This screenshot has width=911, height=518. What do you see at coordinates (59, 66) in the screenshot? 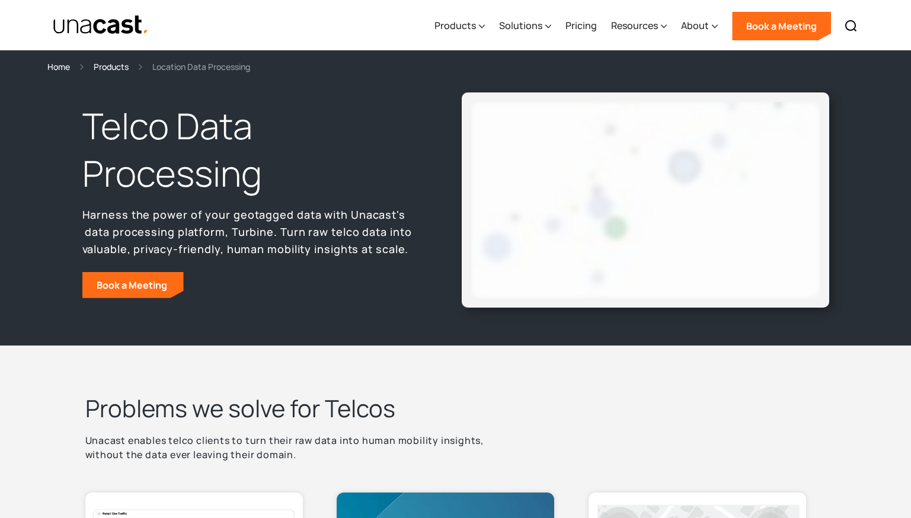
I see `div: Home` at bounding box center [59, 66].